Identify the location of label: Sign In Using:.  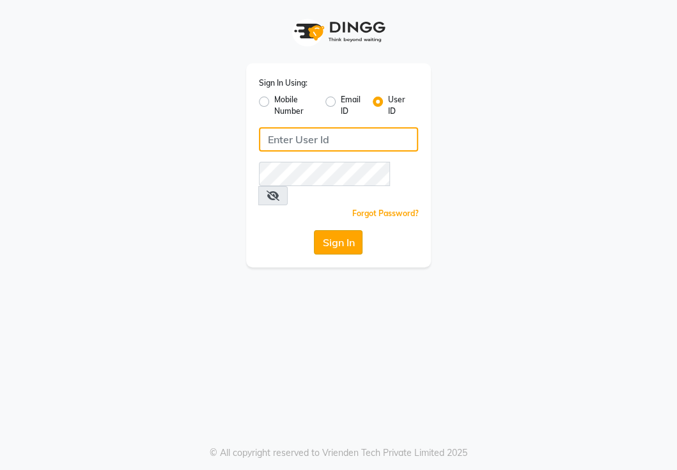
(283, 83).